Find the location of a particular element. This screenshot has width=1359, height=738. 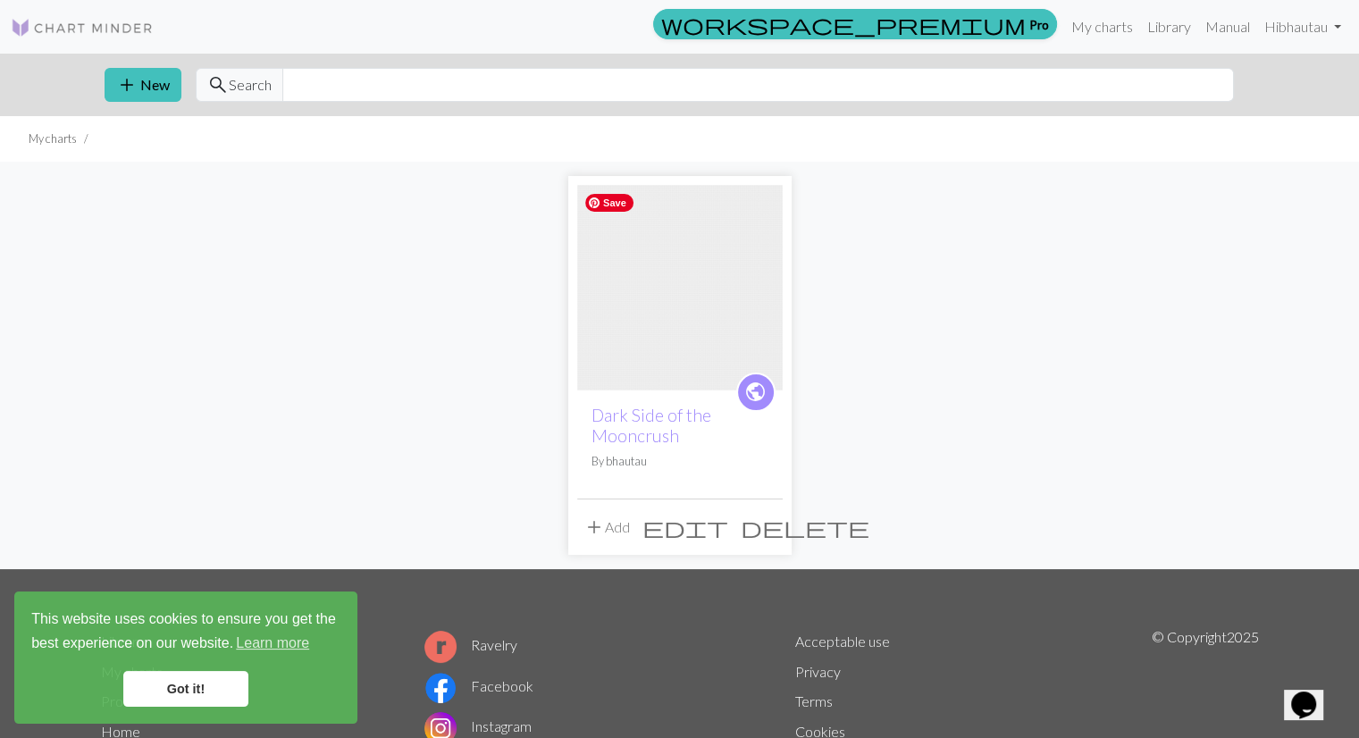

a: Library is located at coordinates (1169, 27).